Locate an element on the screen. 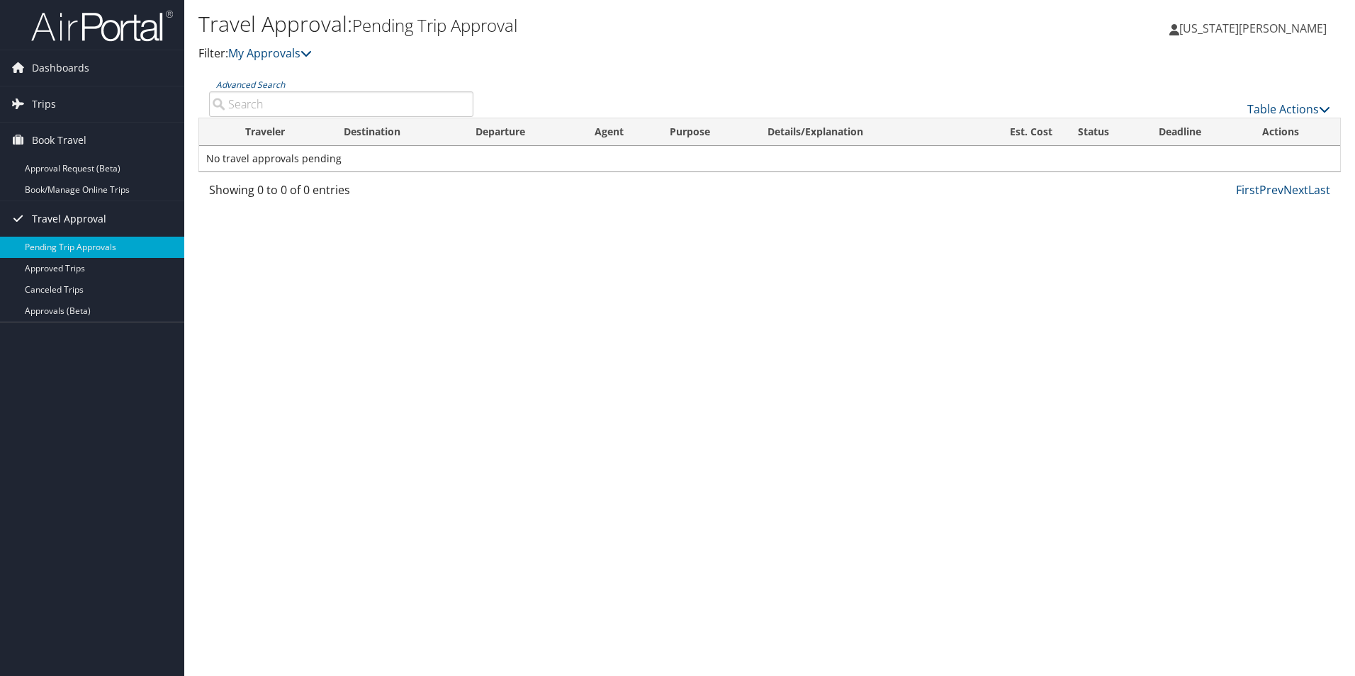  a: Prev is located at coordinates (1272, 190).